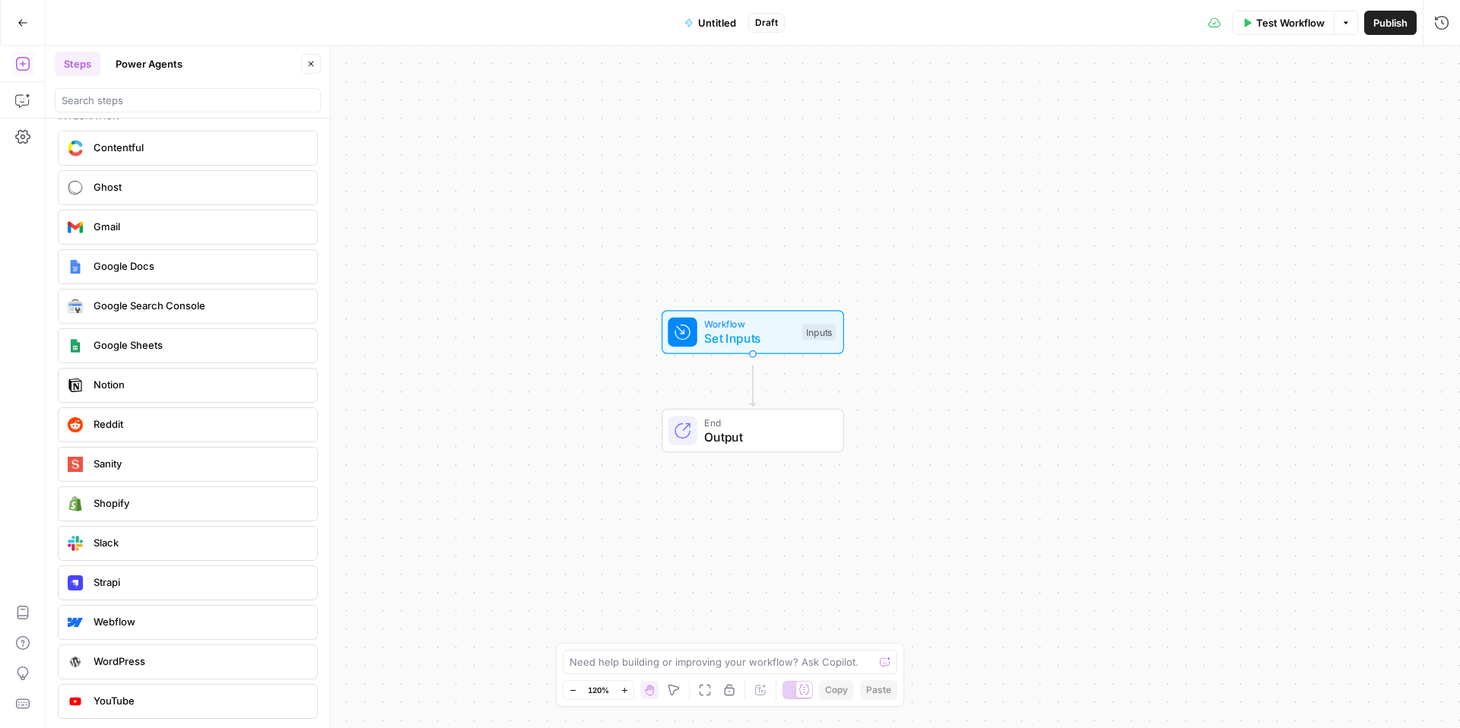  What do you see at coordinates (199, 306) in the screenshot?
I see `span: Google Search Console` at bounding box center [199, 306].